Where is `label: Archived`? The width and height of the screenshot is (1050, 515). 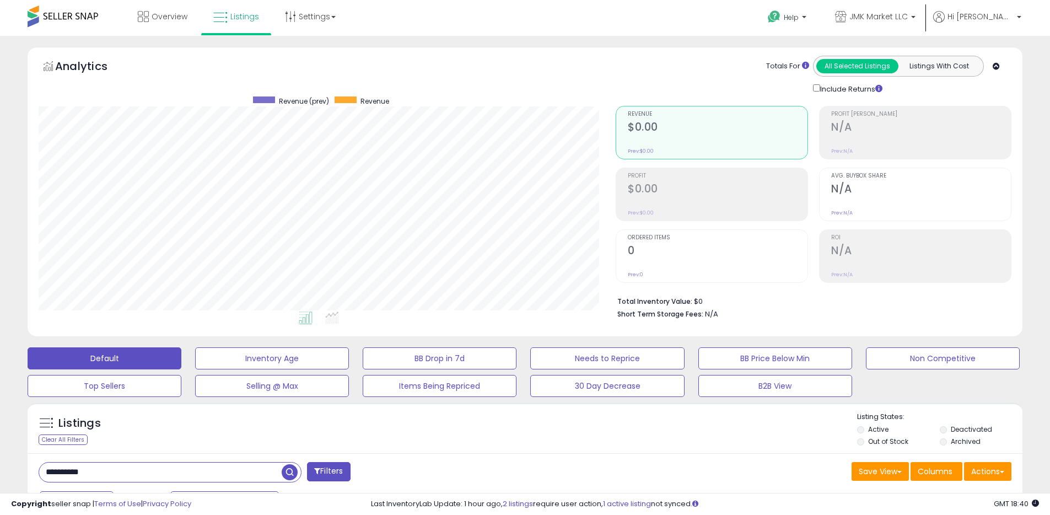
label: Archived is located at coordinates (966, 441).